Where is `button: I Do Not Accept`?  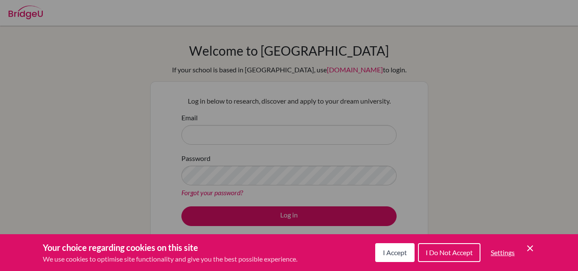 button: I Do Not Accept is located at coordinates (449, 252).